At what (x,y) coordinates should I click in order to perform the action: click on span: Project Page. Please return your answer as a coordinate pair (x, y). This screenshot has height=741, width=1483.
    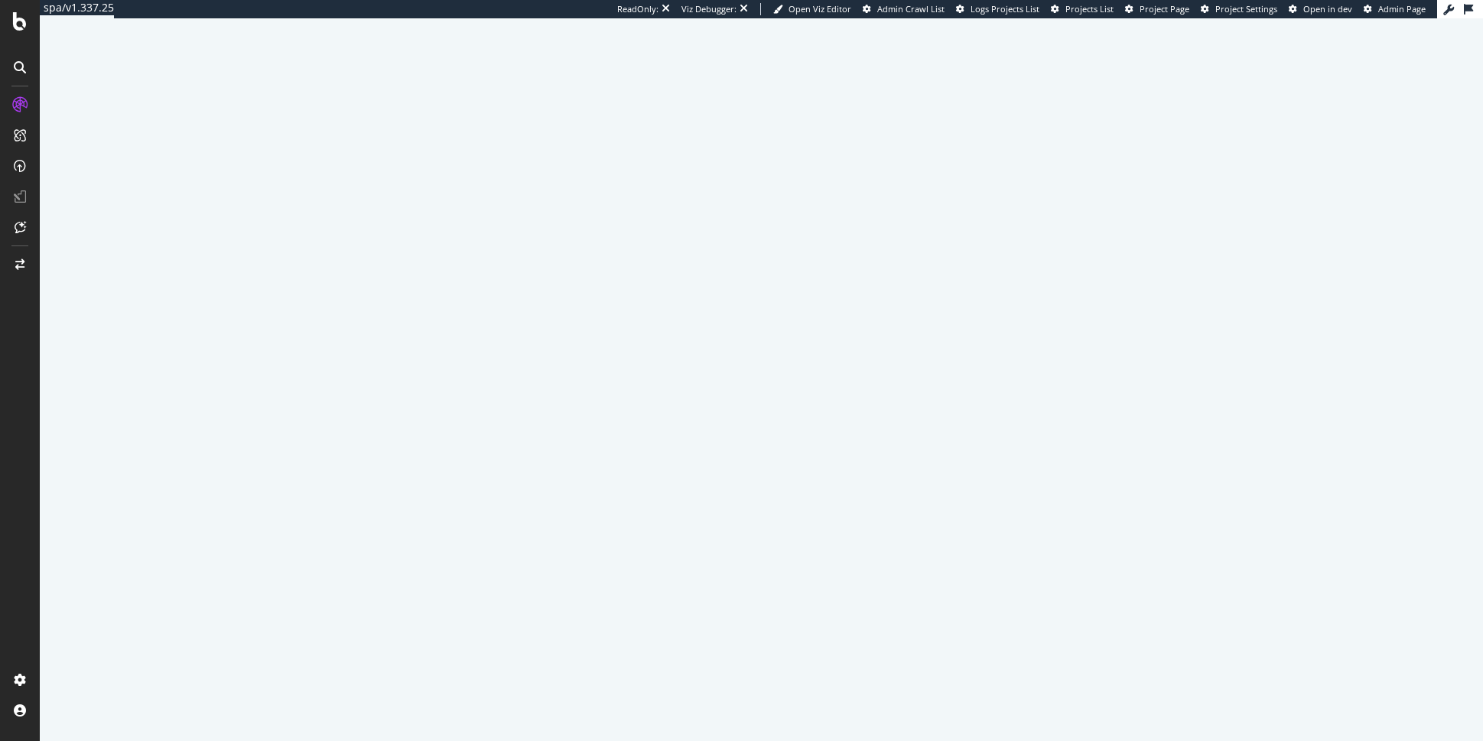
    Looking at the image, I should click on (1164, 8).